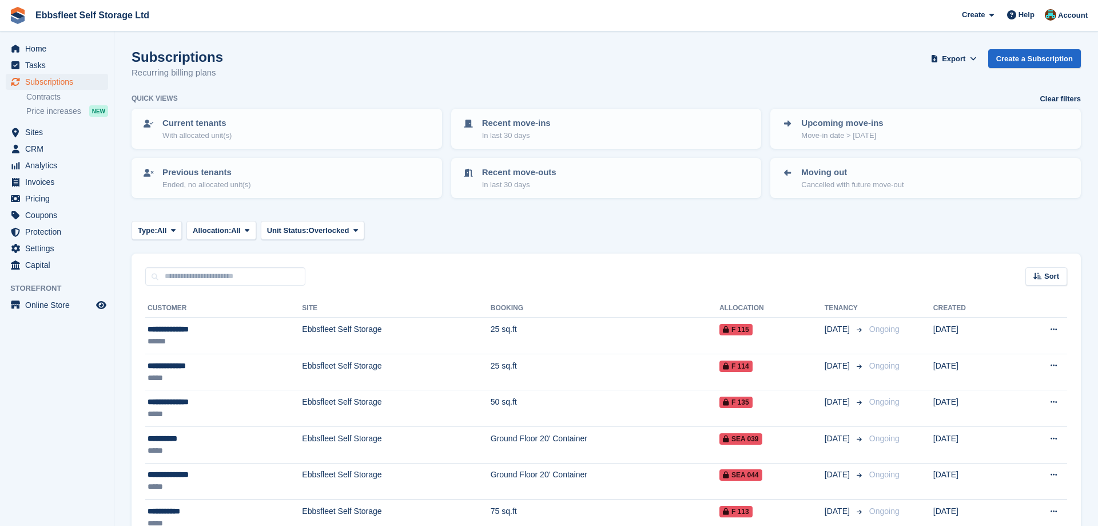  What do you see at coordinates (516, 123) in the screenshot?
I see `p: Recent move-ins` at bounding box center [516, 123].